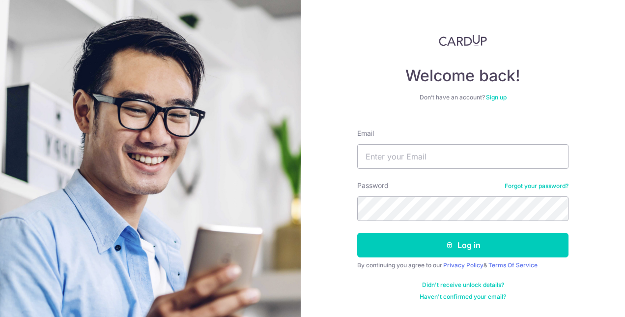 This screenshot has height=317, width=625. What do you see at coordinates (373, 185) in the screenshot?
I see `label: Password` at bounding box center [373, 185].